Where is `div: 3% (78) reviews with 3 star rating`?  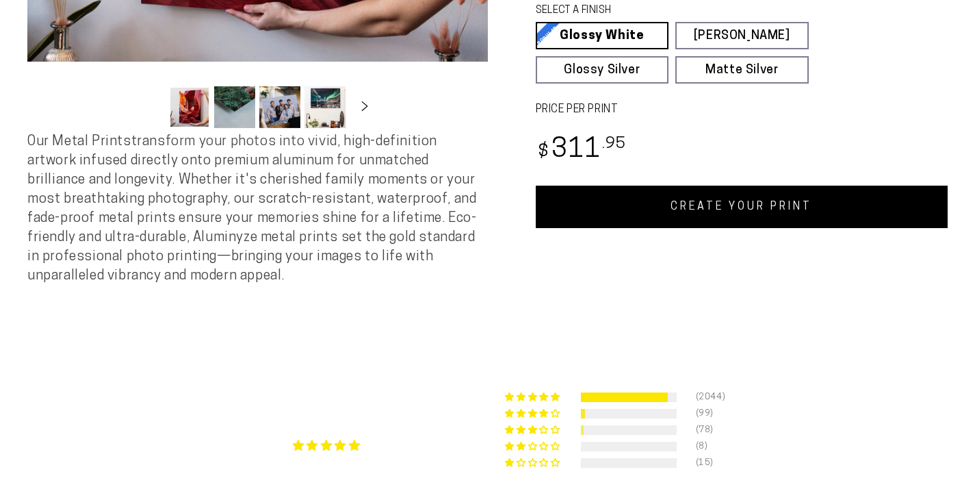 div: 3% (78) reviews with 3 star rating is located at coordinates (533, 430).